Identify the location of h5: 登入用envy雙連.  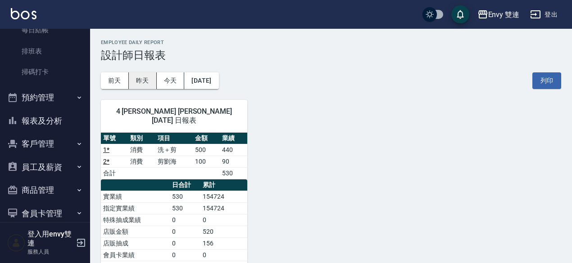
(50, 239).